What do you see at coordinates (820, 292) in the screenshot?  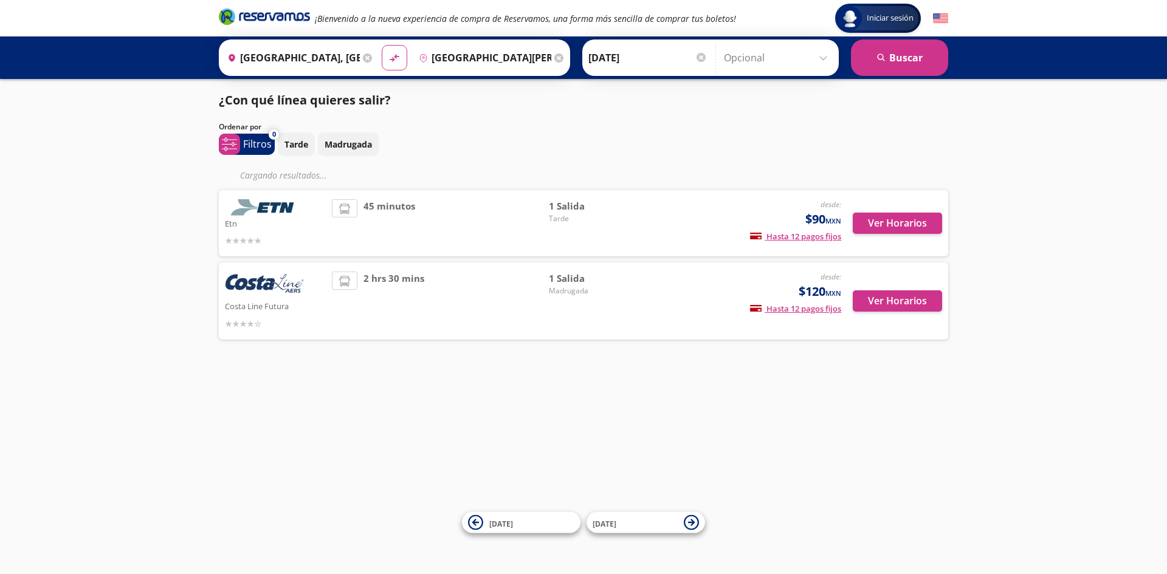 I see `span: $120` at bounding box center [820, 292].